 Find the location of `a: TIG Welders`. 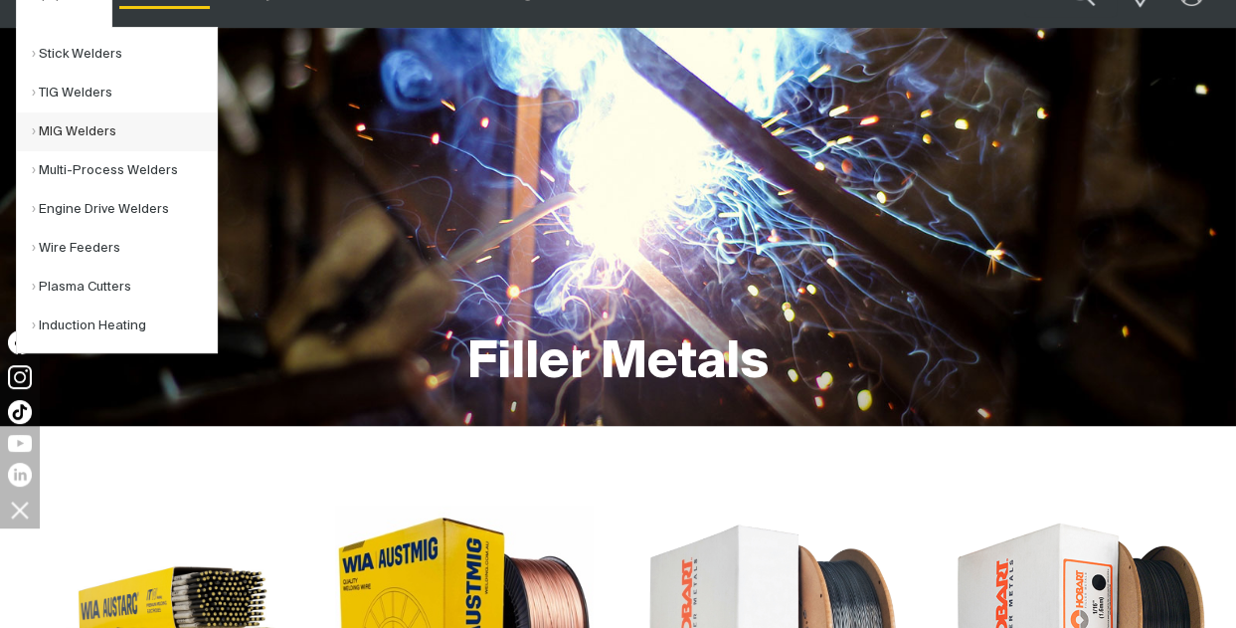

a: TIG Welders is located at coordinates (124, 93).